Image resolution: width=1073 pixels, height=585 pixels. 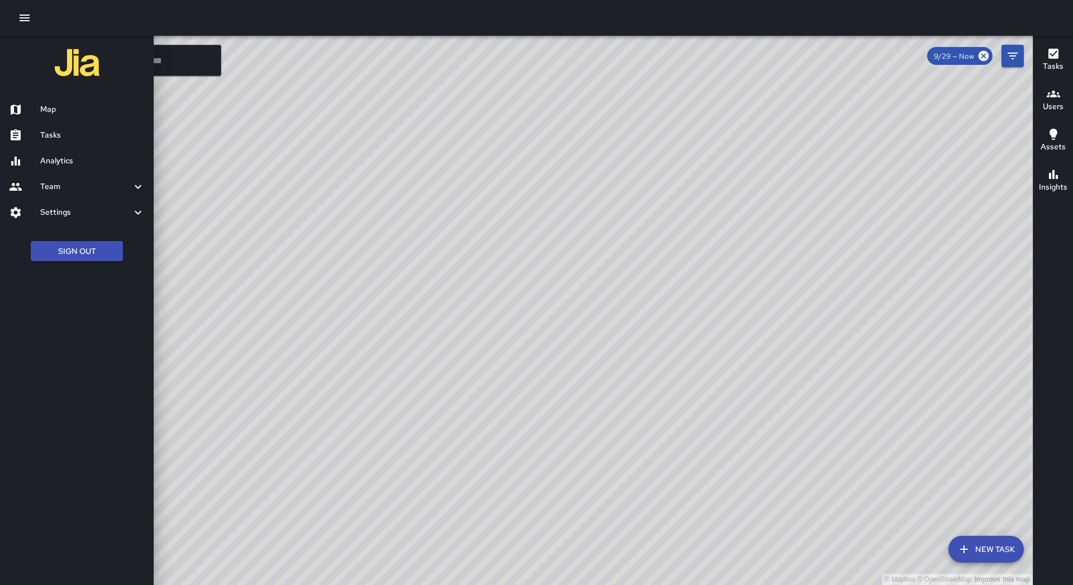 What do you see at coordinates (77, 251) in the screenshot?
I see `button: Sign Out` at bounding box center [77, 251].